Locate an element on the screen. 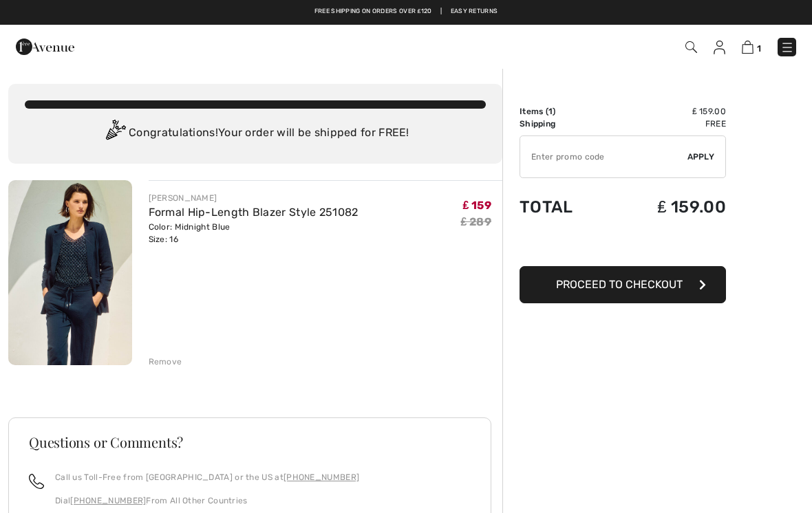 This screenshot has width=812, height=513. img: 1ère Avenue is located at coordinates (45, 47).